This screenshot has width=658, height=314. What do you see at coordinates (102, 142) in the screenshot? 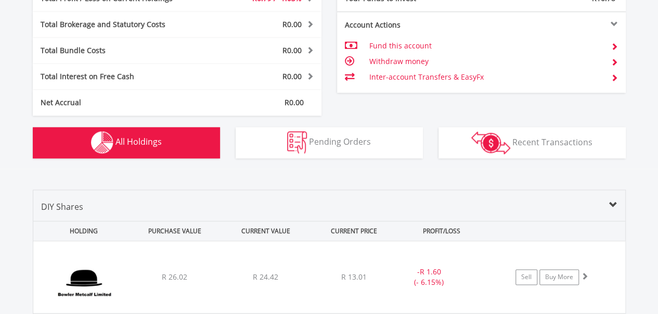
I see `img: holdings-wht.png` at bounding box center [102, 142].